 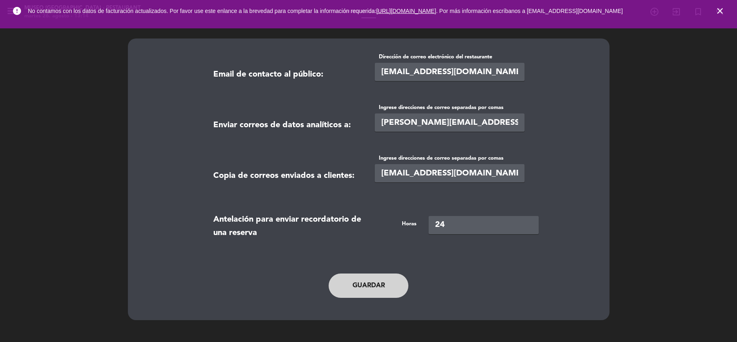 I want to click on i: close, so click(x=720, y=11).